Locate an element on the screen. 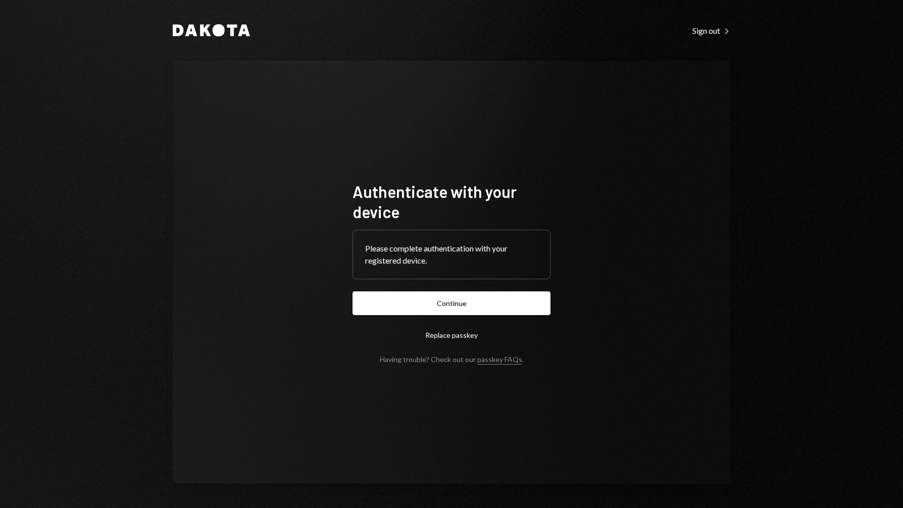 This screenshot has height=508, width=903. a: Sign out is located at coordinates (711, 30).